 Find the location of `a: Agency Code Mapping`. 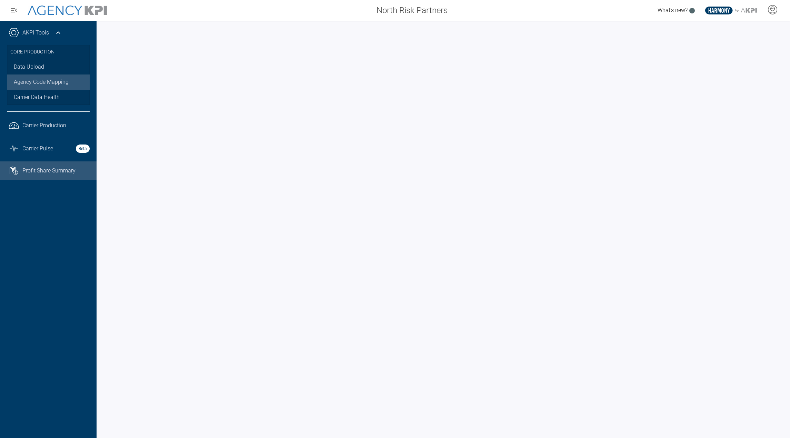

a: Agency Code Mapping is located at coordinates (48, 82).